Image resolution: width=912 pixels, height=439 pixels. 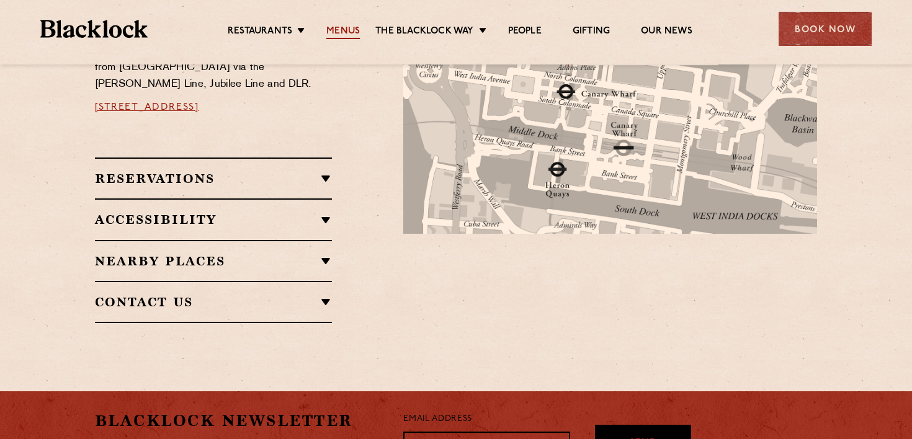 I want to click on a: Gifting, so click(x=591, y=32).